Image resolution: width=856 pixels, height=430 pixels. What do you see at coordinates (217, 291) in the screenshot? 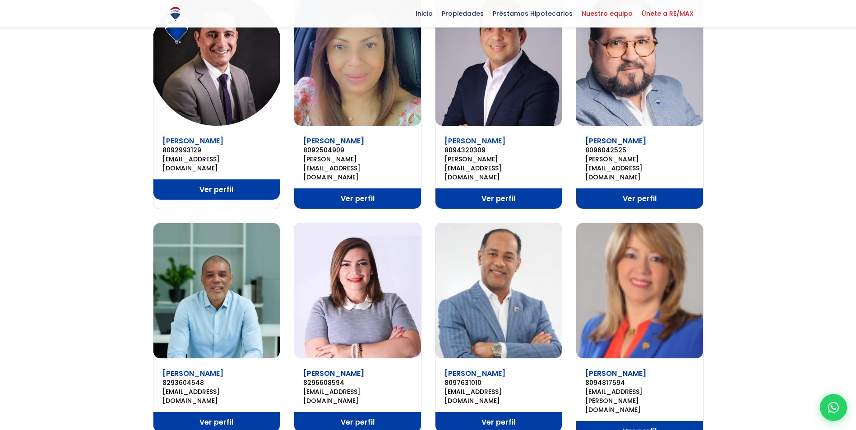
I see `img: Alexis Torres` at bounding box center [217, 291].